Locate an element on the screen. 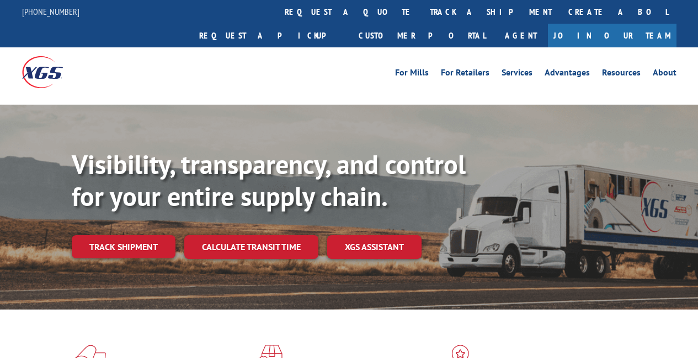 The width and height of the screenshot is (698, 358). a: Resources is located at coordinates (621, 74).